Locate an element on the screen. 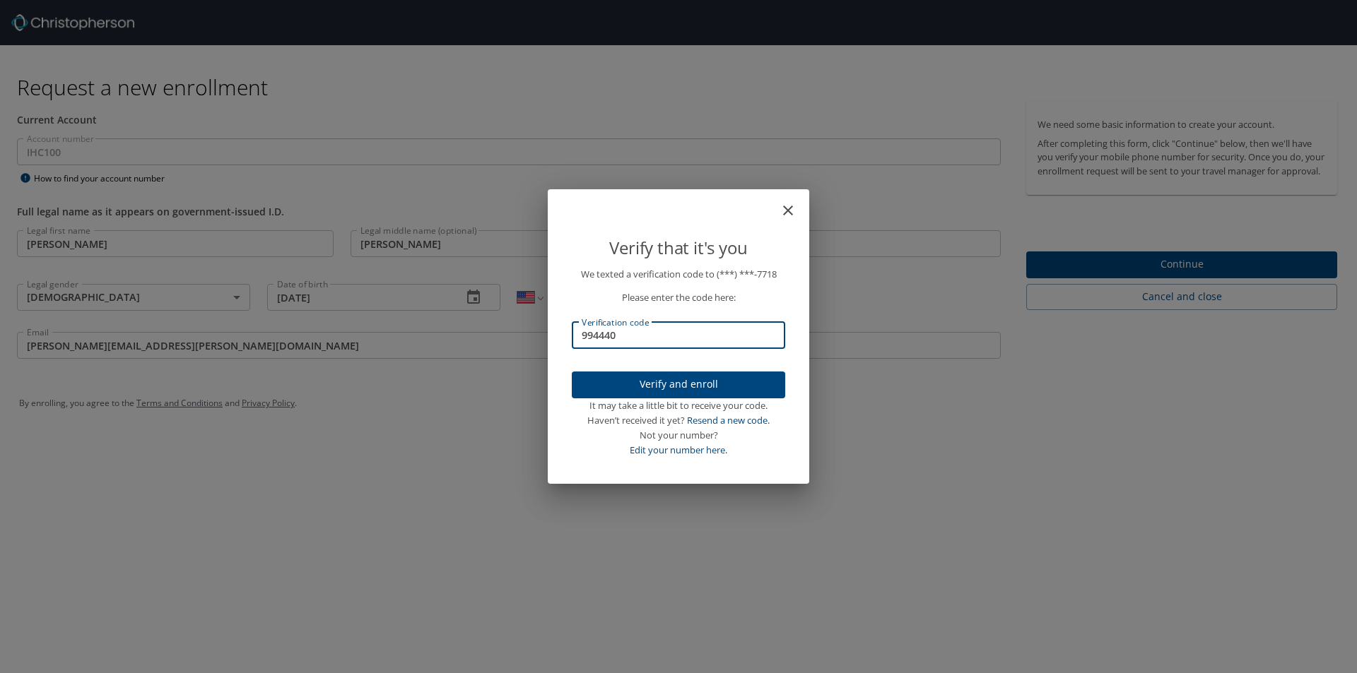  span: Verify and enroll is located at coordinates (678, 384).